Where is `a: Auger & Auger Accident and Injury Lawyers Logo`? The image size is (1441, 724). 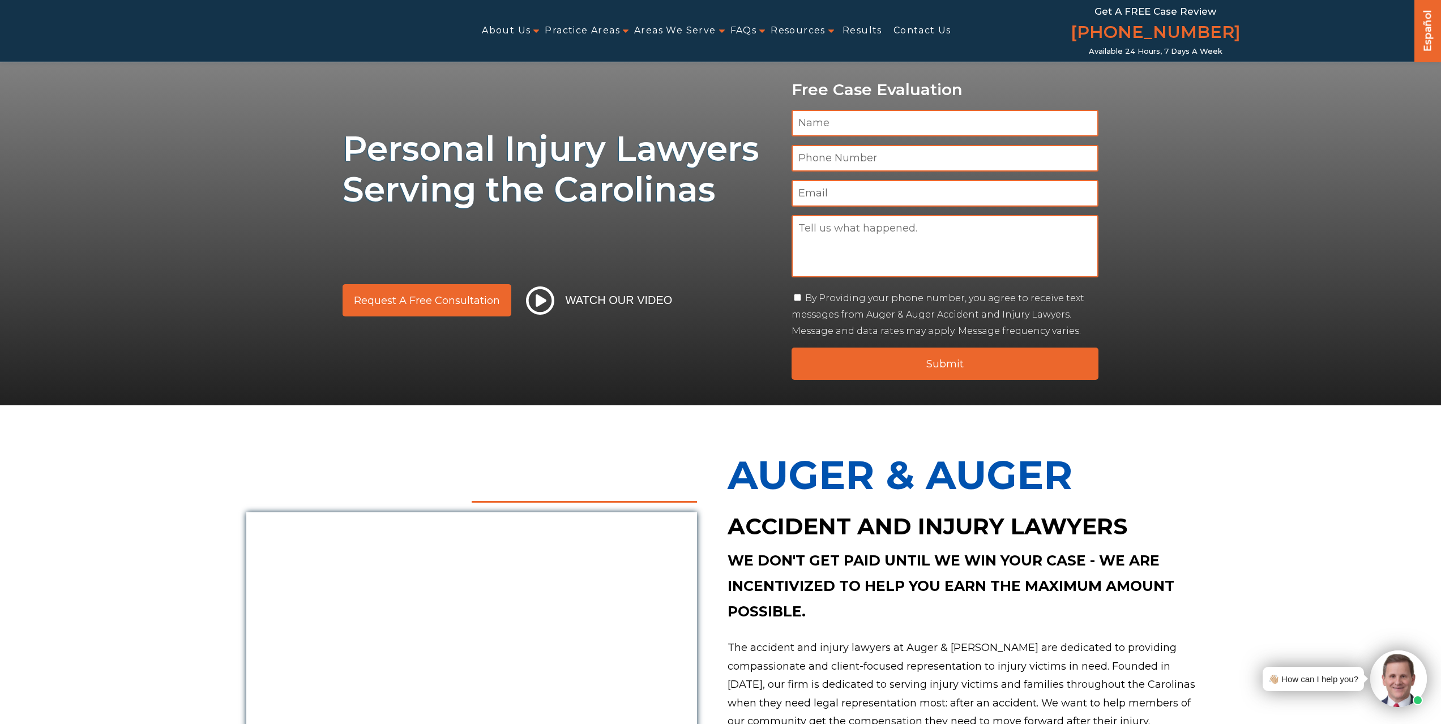
a: Auger & Auger Accident and Injury Lawyers Logo is located at coordinates (273, 31).